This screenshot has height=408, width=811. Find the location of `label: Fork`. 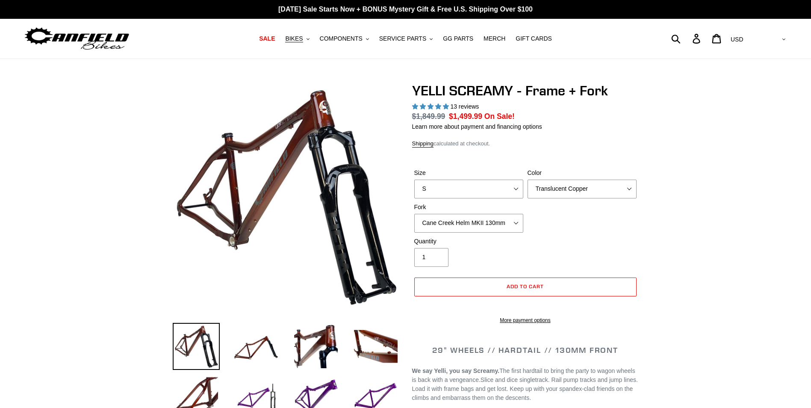

label: Fork is located at coordinates (469, 207).